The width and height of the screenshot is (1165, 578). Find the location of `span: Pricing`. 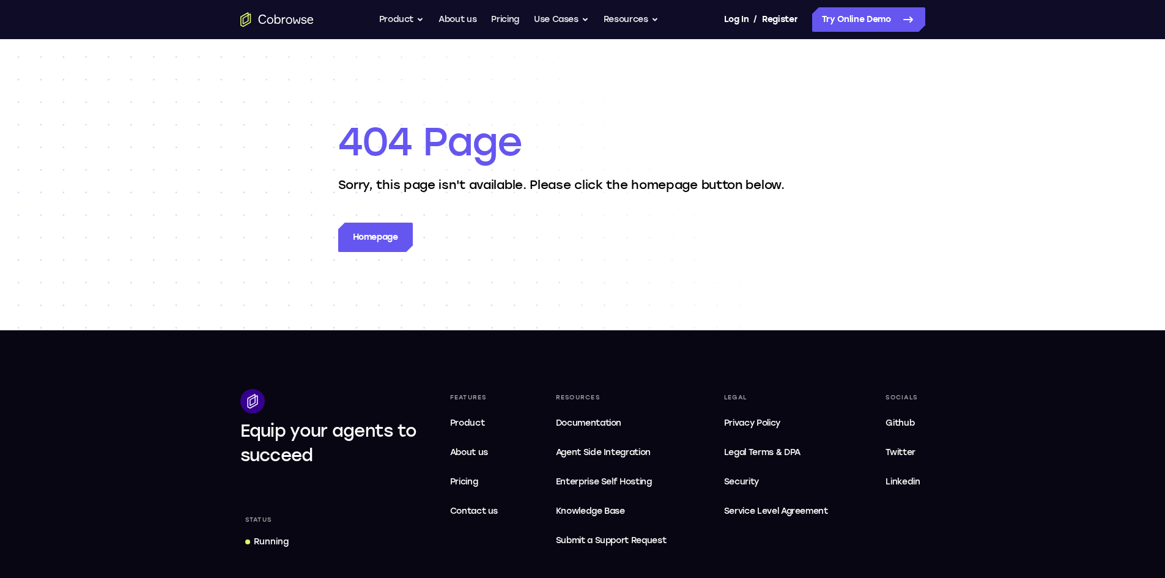

span: Pricing is located at coordinates (464, 481).